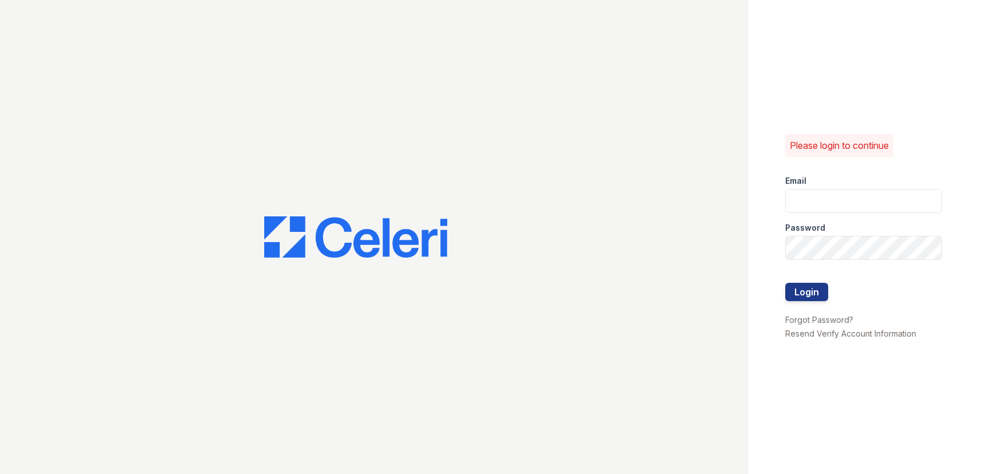 This screenshot has width=998, height=474. I want to click on label: Email, so click(796, 181).